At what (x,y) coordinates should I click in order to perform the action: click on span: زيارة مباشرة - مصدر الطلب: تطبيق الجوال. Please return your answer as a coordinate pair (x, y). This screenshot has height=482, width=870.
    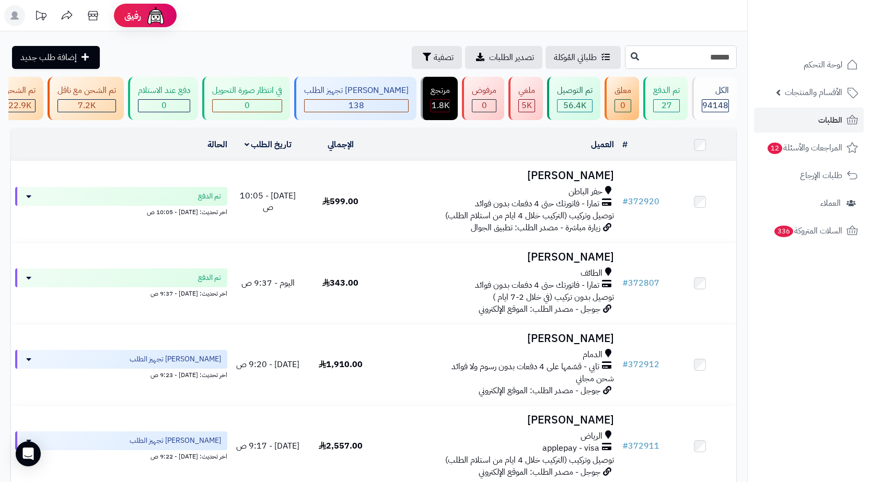
    Looking at the image, I should click on (535, 228).